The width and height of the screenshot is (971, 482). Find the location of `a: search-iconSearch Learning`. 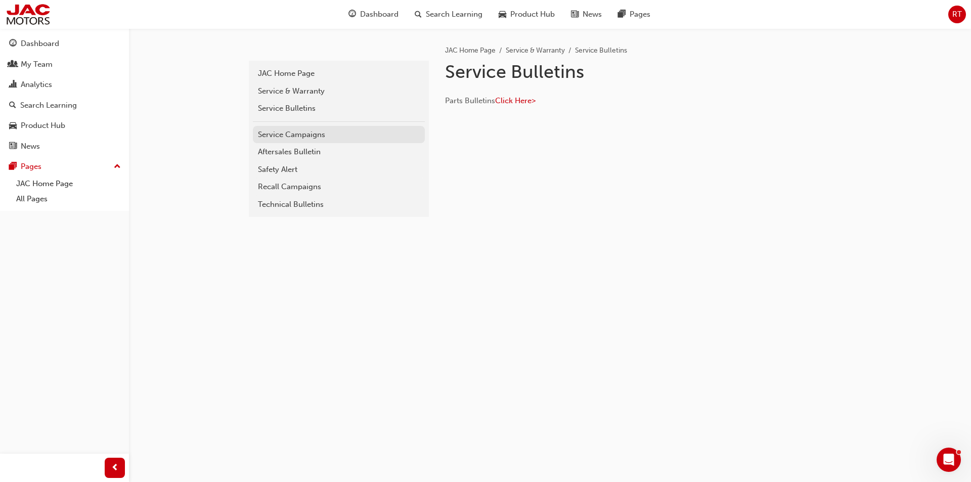

a: search-iconSearch Learning is located at coordinates (449, 14).